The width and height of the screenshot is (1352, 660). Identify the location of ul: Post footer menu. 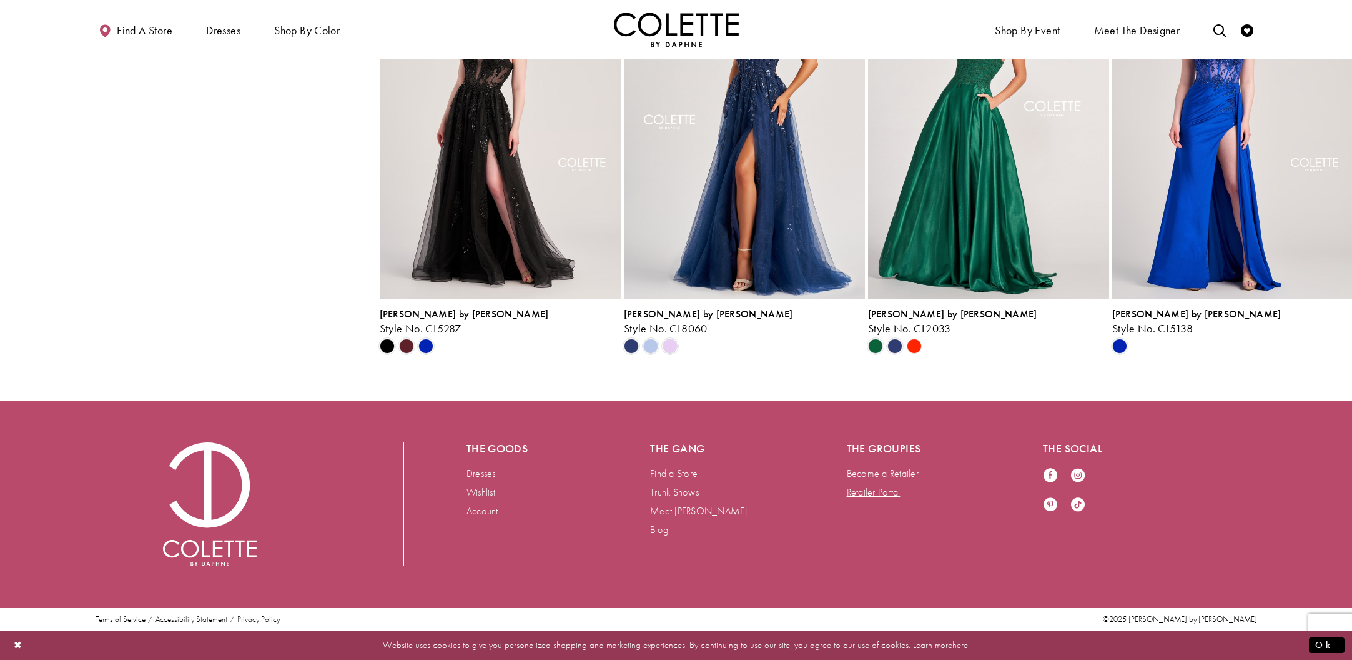
(187, 619).